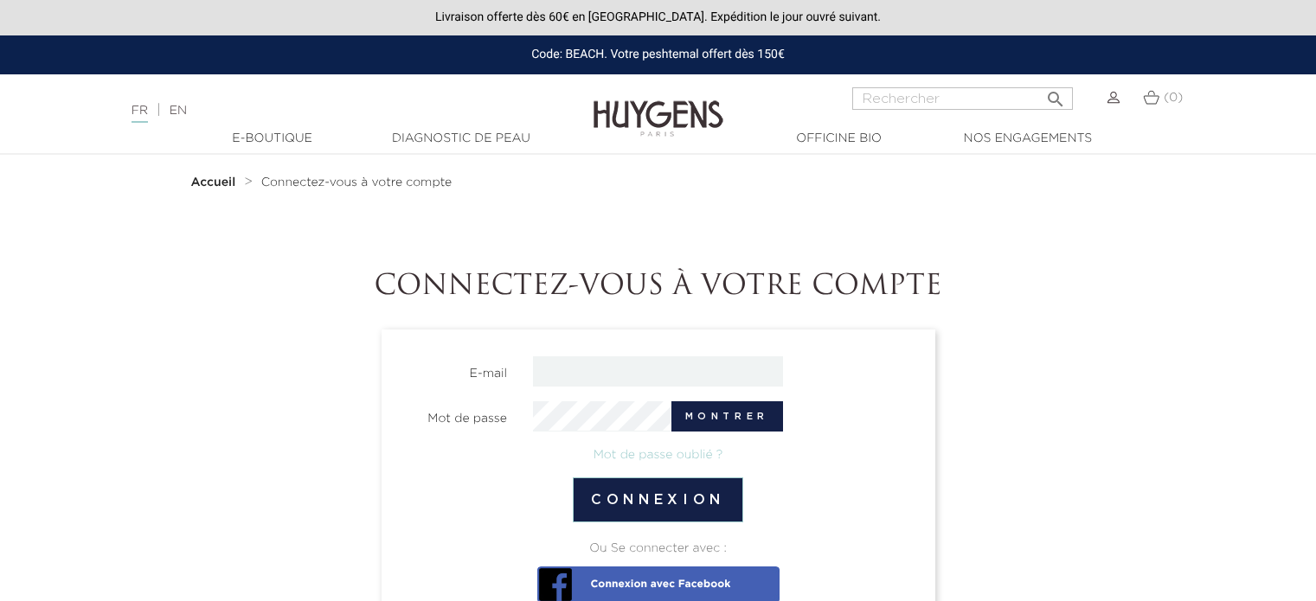  What do you see at coordinates (215, 183) in the screenshot?
I see `a: Accueil` at bounding box center [215, 183].